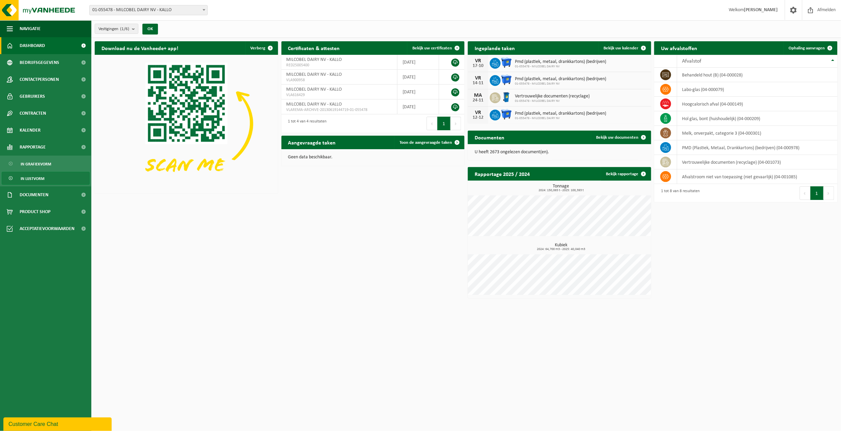 Image resolution: width=841 pixels, height=431 pixels. What do you see at coordinates (758, 75) in the screenshot?
I see `td: behandeld hout (B) (04-000028)` at bounding box center [758, 75].